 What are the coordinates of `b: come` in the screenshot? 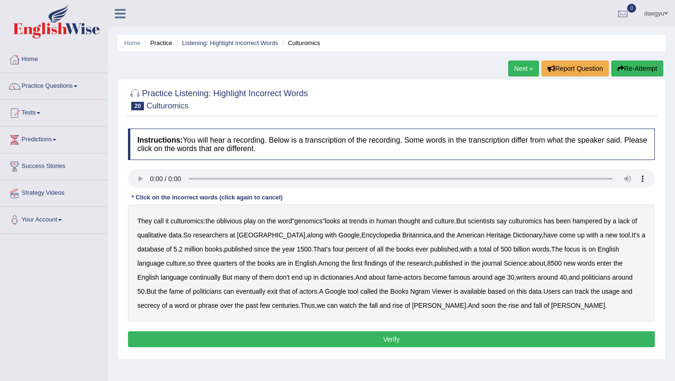 It's located at (568, 235).